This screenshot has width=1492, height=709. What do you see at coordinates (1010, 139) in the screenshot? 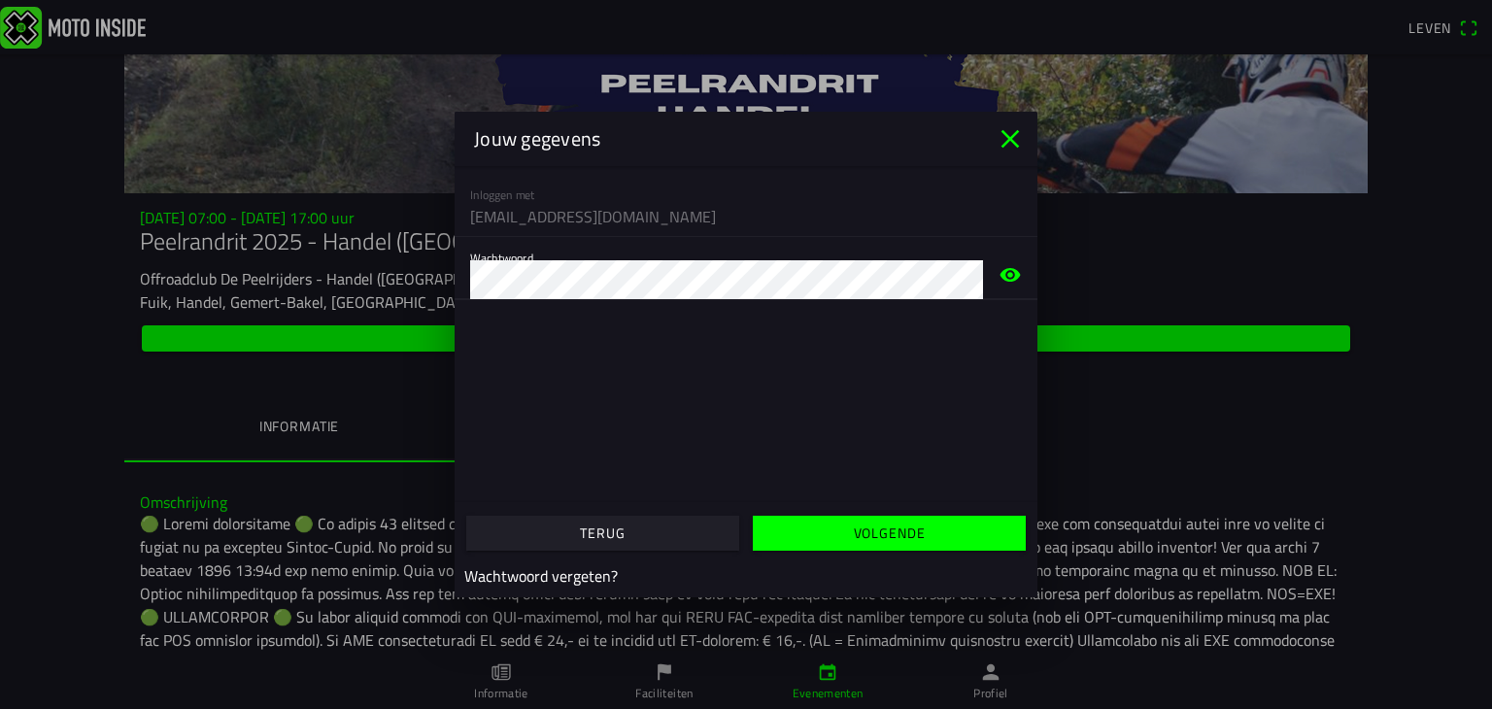
I see `ion-icon: dichtbij` at bounding box center [1010, 139].